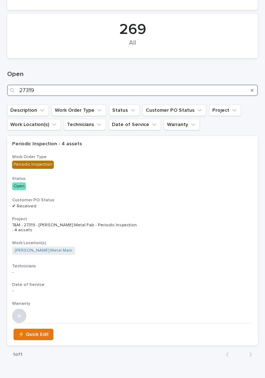 The width and height of the screenshot is (265, 378). I want to click on div: Open, so click(19, 186).